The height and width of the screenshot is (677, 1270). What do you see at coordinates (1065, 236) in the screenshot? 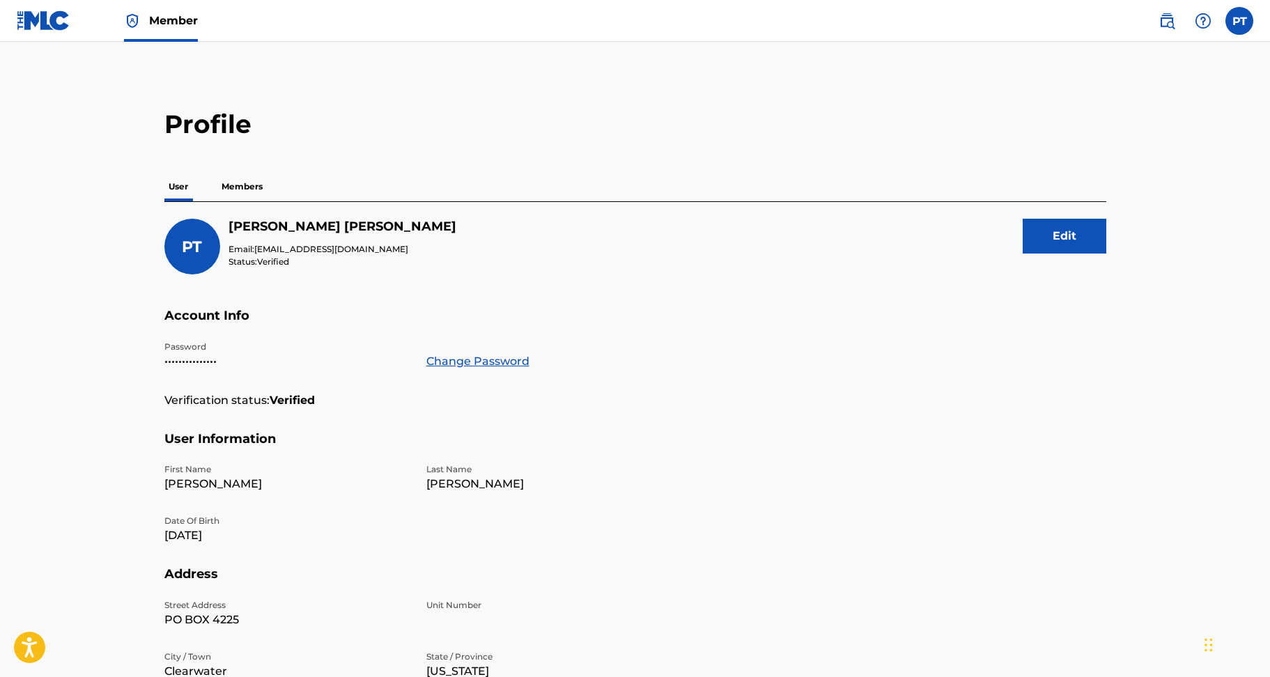
I see `button: Edit` at bounding box center [1065, 236].